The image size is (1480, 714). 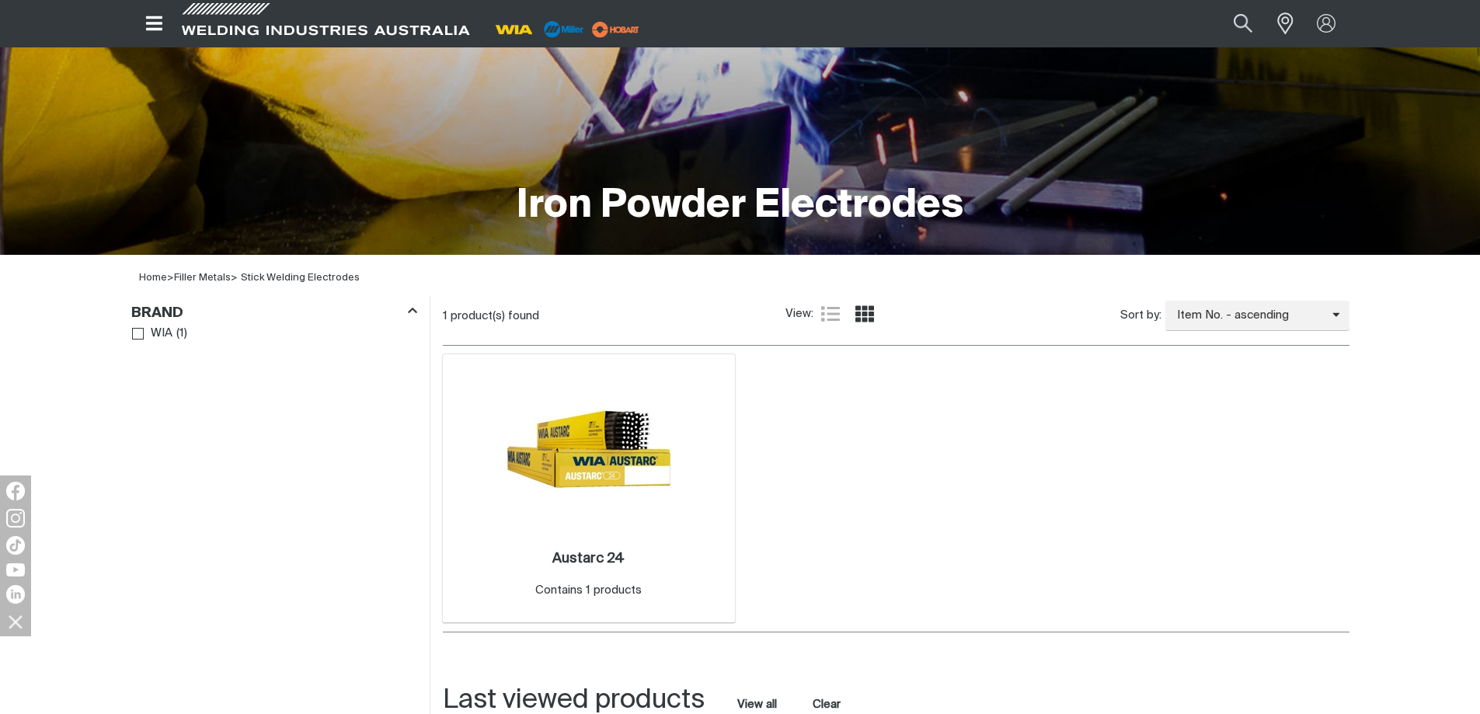 I want to click on a: Filler Metals, so click(x=202, y=277).